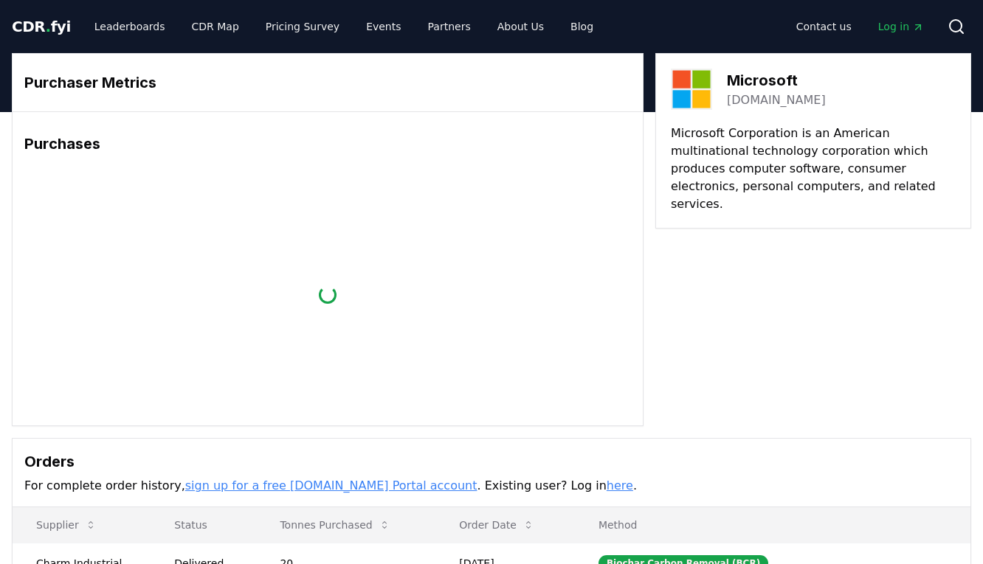 Image resolution: width=983 pixels, height=564 pixels. What do you see at coordinates (491, 486) in the screenshot?
I see `p: For complete order history, . Existing user? Log in .` at bounding box center [491, 486].